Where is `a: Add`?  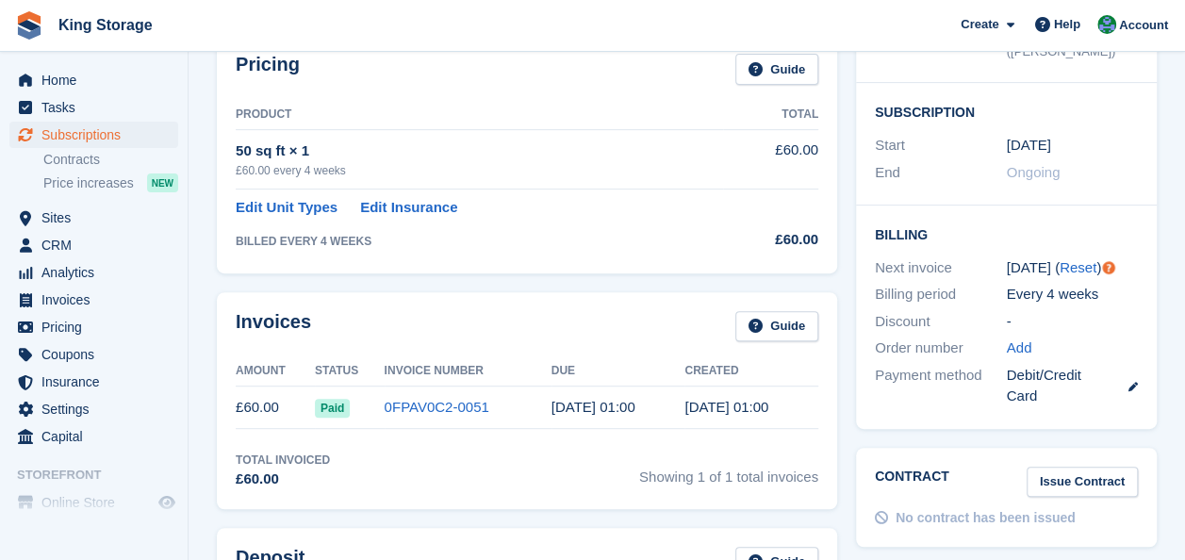 a: Add is located at coordinates (1019, 348).